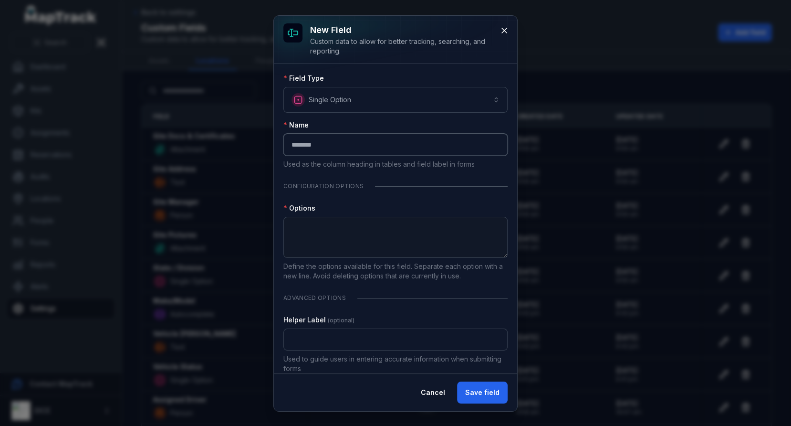 The height and width of the screenshot is (426, 791). What do you see at coordinates (395, 100) in the screenshot?
I see `button: Single Option` at bounding box center [395, 100].